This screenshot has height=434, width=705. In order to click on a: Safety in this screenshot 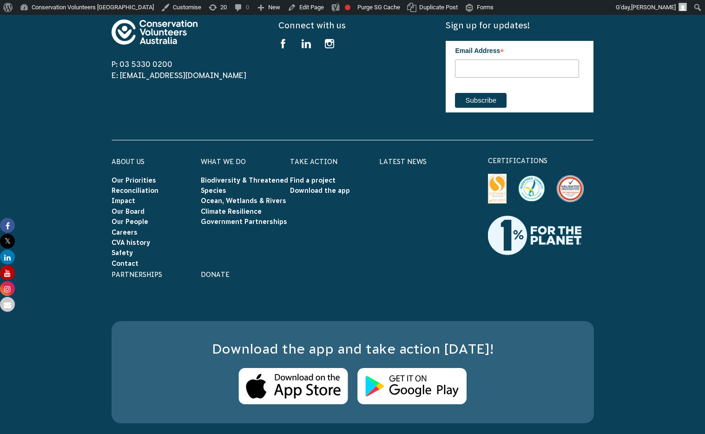, I will do `click(122, 253)`.